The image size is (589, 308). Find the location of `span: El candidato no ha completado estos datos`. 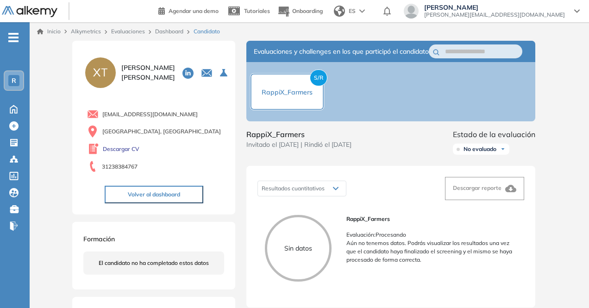

span: El candidato no ha completado estos datos is located at coordinates (154, 263).